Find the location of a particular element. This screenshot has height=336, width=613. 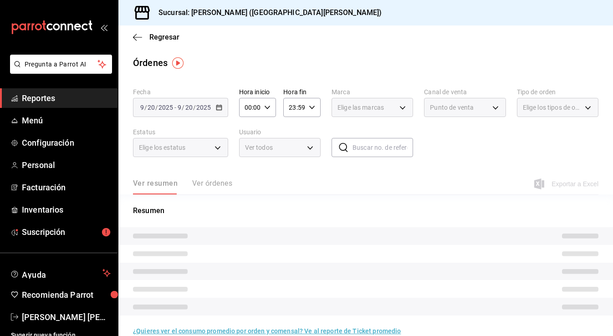

span: Elige los estatus is located at coordinates (162, 148).